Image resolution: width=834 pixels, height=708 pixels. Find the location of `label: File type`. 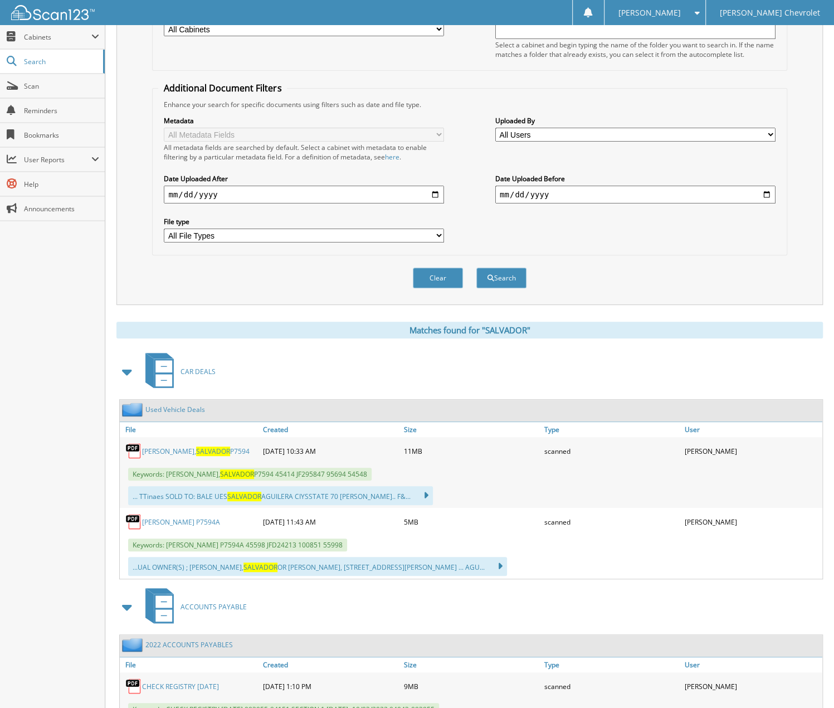

label: File type is located at coordinates (304, 221).